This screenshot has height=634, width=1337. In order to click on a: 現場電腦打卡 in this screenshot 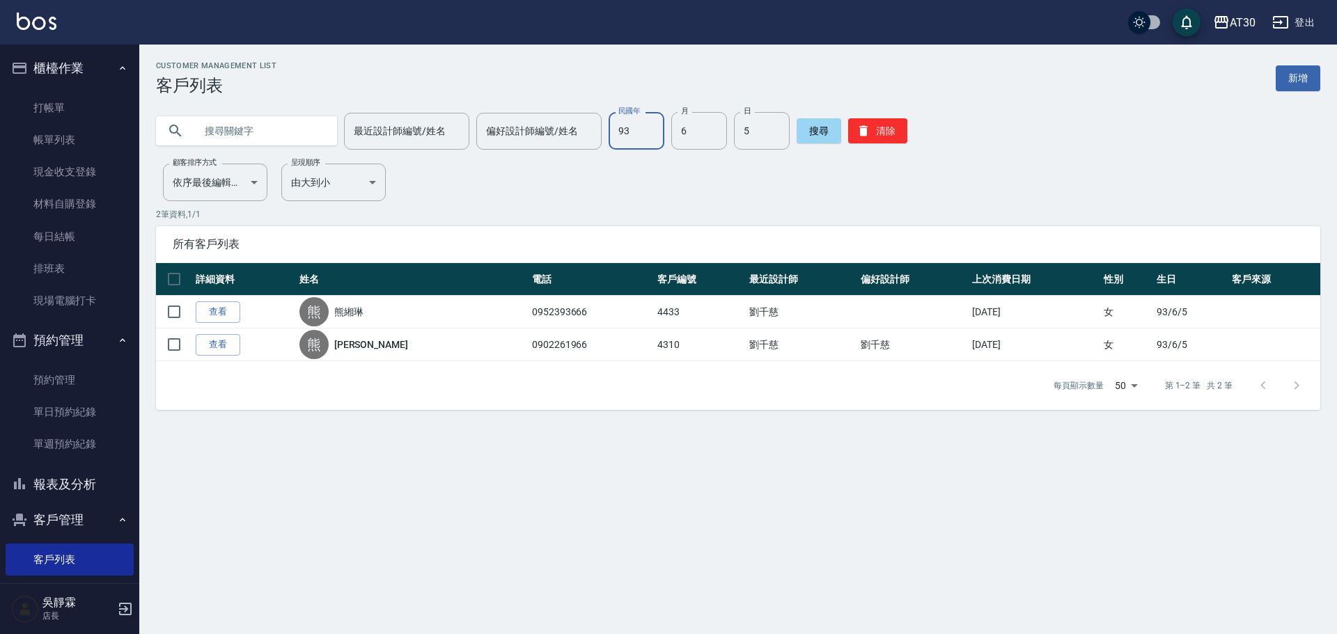, I will do `click(70, 301)`.